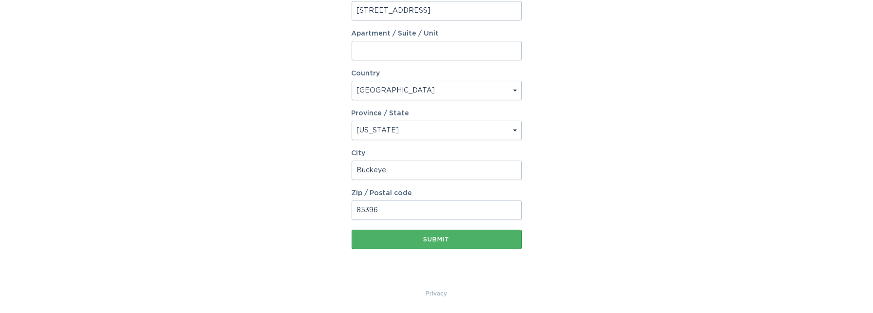 The image size is (873, 313). Describe the element at coordinates (437, 293) in the screenshot. I see `a: Privacy Policy & Terms of Use` at that location.